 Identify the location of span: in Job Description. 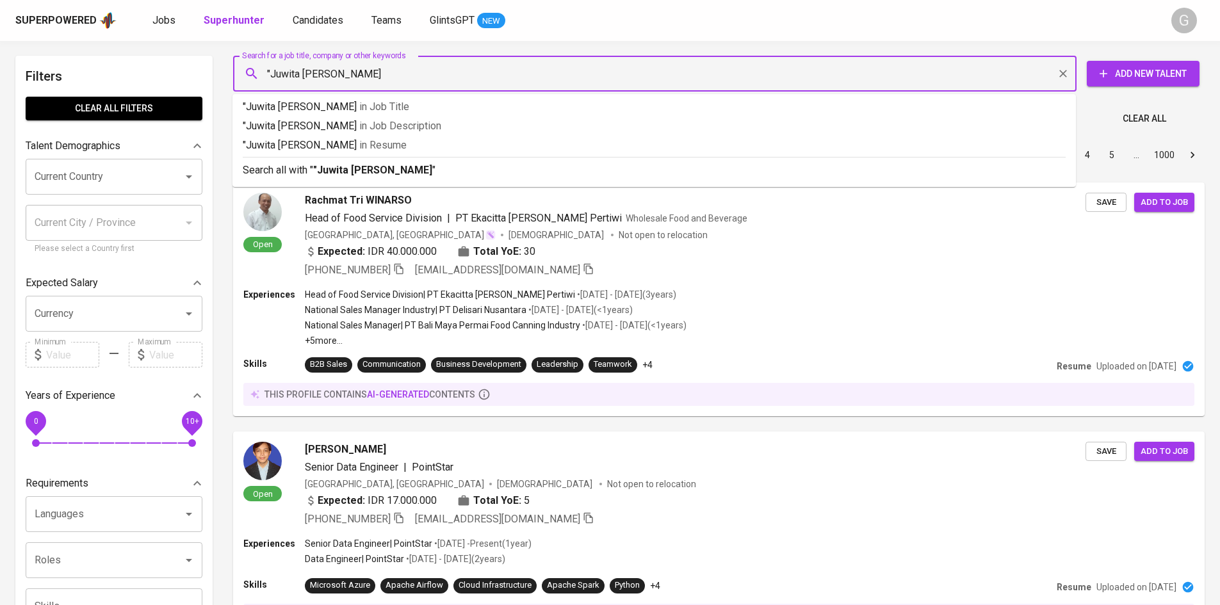
(400, 125).